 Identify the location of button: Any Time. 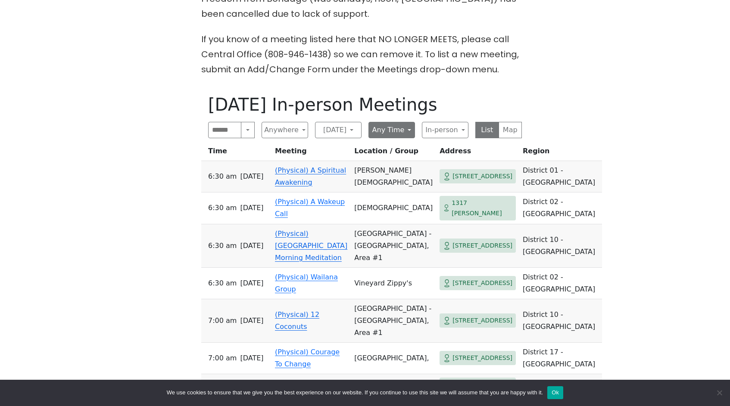
(392, 130).